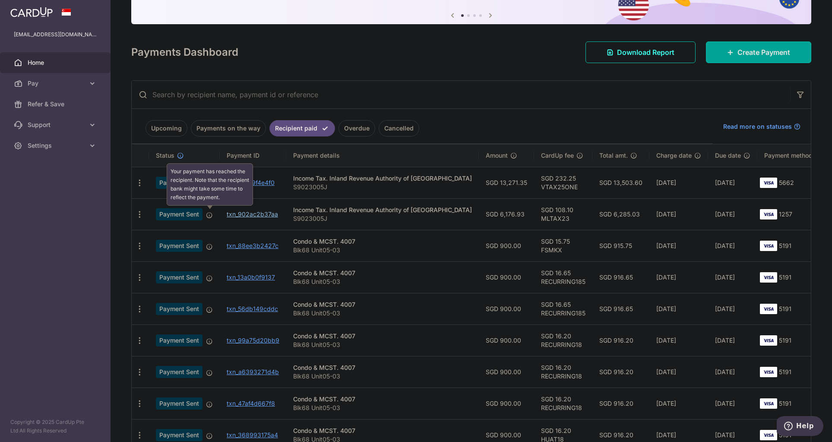  What do you see at coordinates (563, 182) in the screenshot?
I see `td: SGD 232.25 VTAX25ONE` at bounding box center [563, 182].